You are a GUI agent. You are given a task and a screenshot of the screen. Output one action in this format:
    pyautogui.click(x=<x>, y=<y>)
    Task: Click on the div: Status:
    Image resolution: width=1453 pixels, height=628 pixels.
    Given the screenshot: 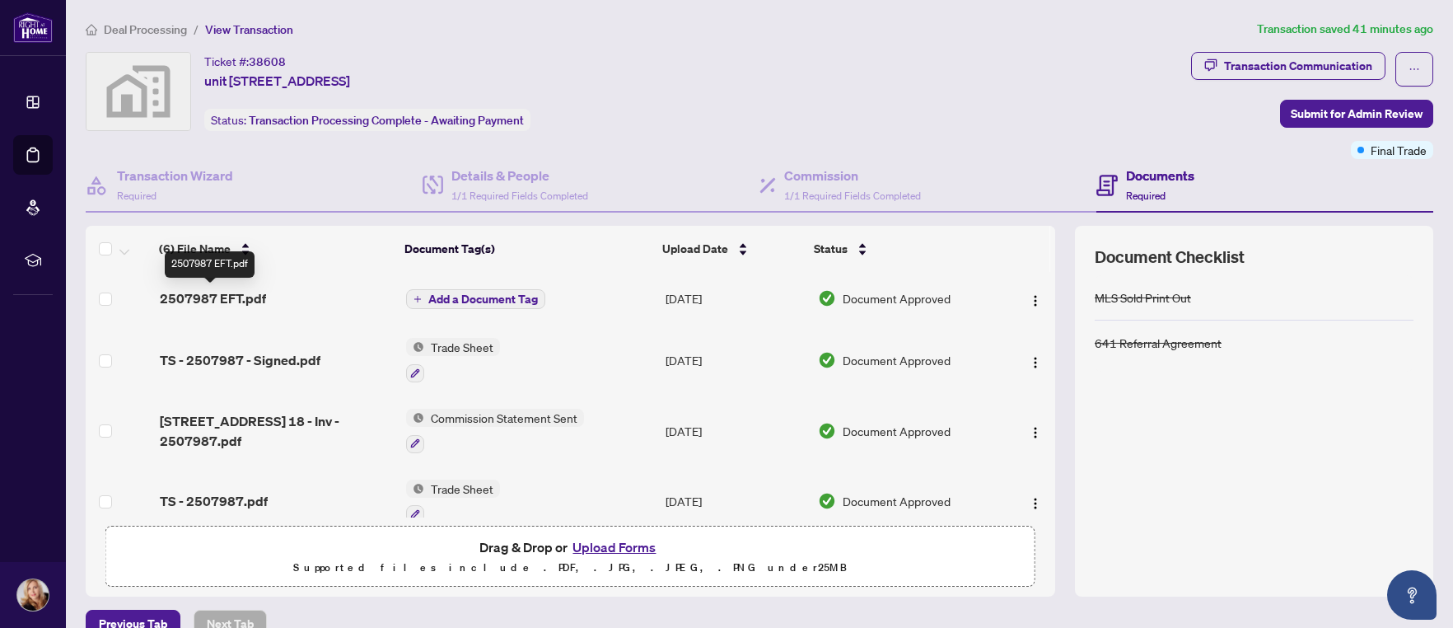 What is the action you would take?
    pyautogui.click(x=367, y=119)
    